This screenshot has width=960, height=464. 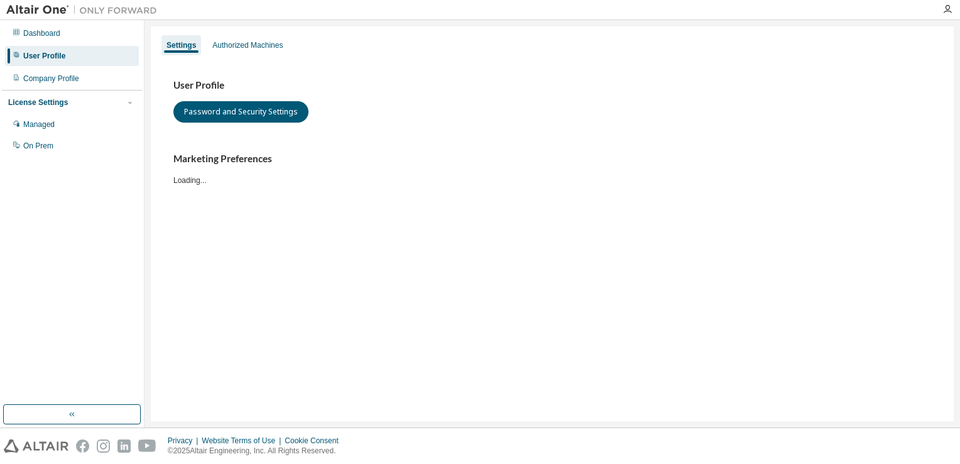 What do you see at coordinates (147, 446) in the screenshot?
I see `img: youtube.svg` at bounding box center [147, 446].